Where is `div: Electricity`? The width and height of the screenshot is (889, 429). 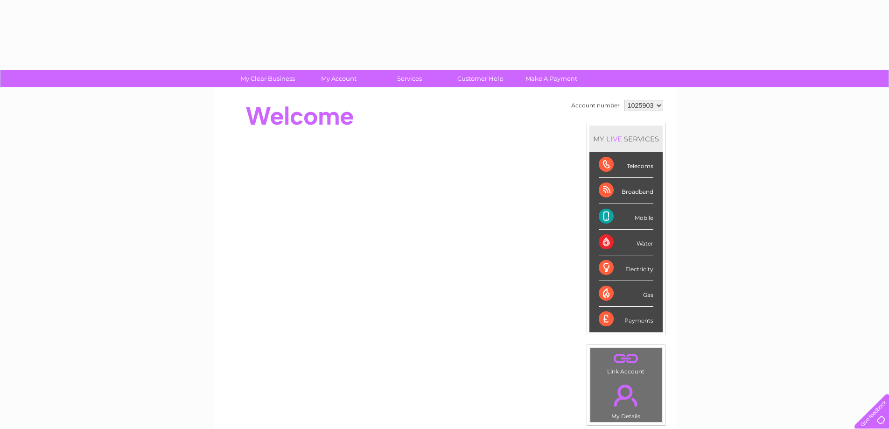
div: Electricity is located at coordinates (625, 268).